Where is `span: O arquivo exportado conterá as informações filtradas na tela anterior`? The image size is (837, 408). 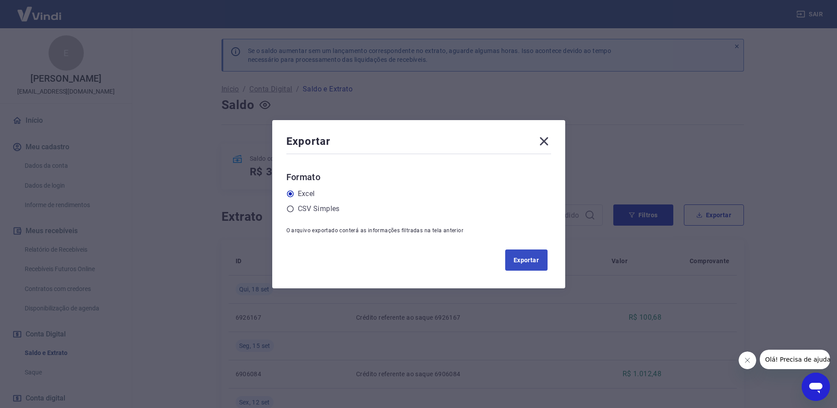 span: O arquivo exportado conterá as informações filtradas na tela anterior is located at coordinates (375, 230).